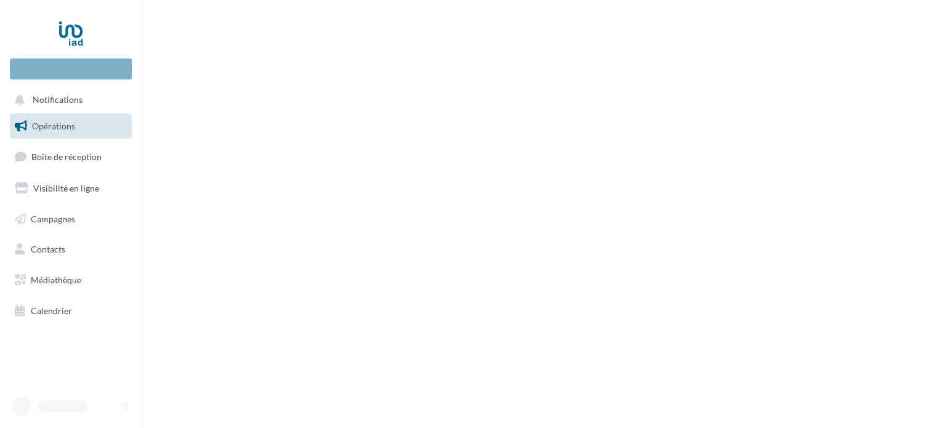  Describe the element at coordinates (71, 219) in the screenshot. I see `a: Campagnes` at that location.